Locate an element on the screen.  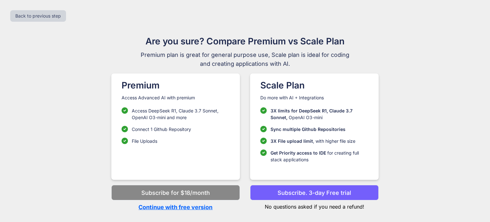
p: OpenAI O3-mini is located at coordinates (319, 114).